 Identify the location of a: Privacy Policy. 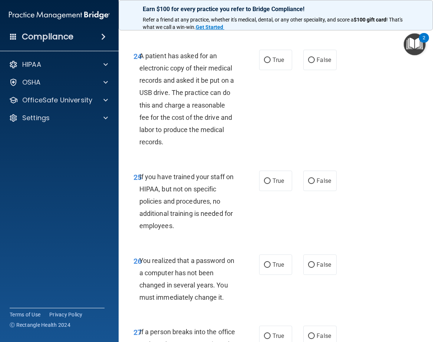
(66, 315).